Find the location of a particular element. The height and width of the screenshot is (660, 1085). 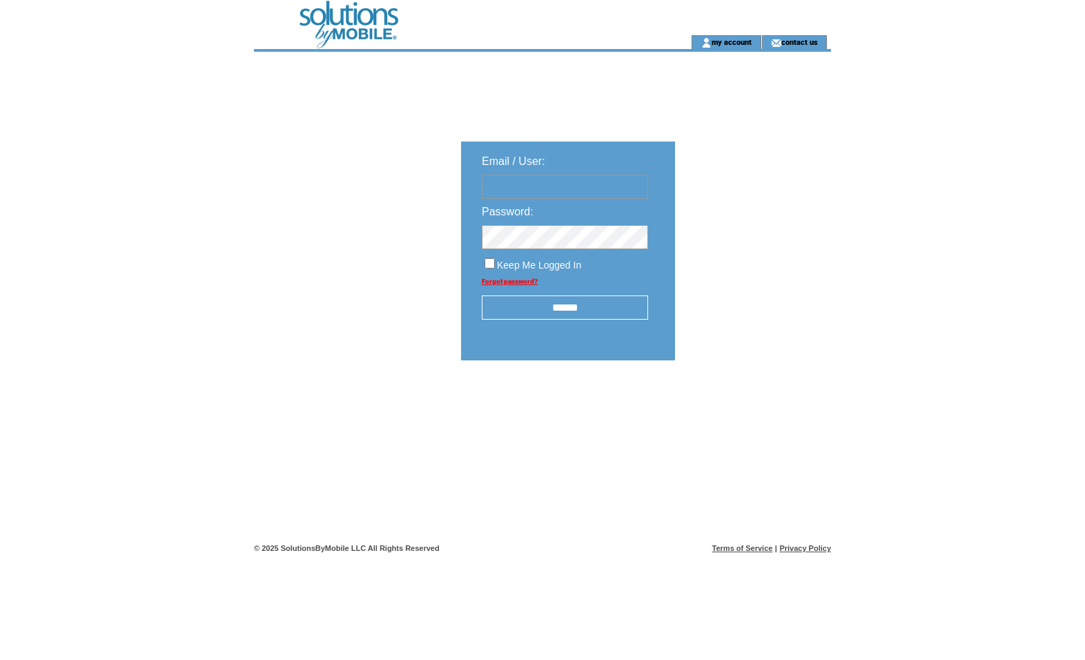

a: Privacy Policy is located at coordinates (805, 548).